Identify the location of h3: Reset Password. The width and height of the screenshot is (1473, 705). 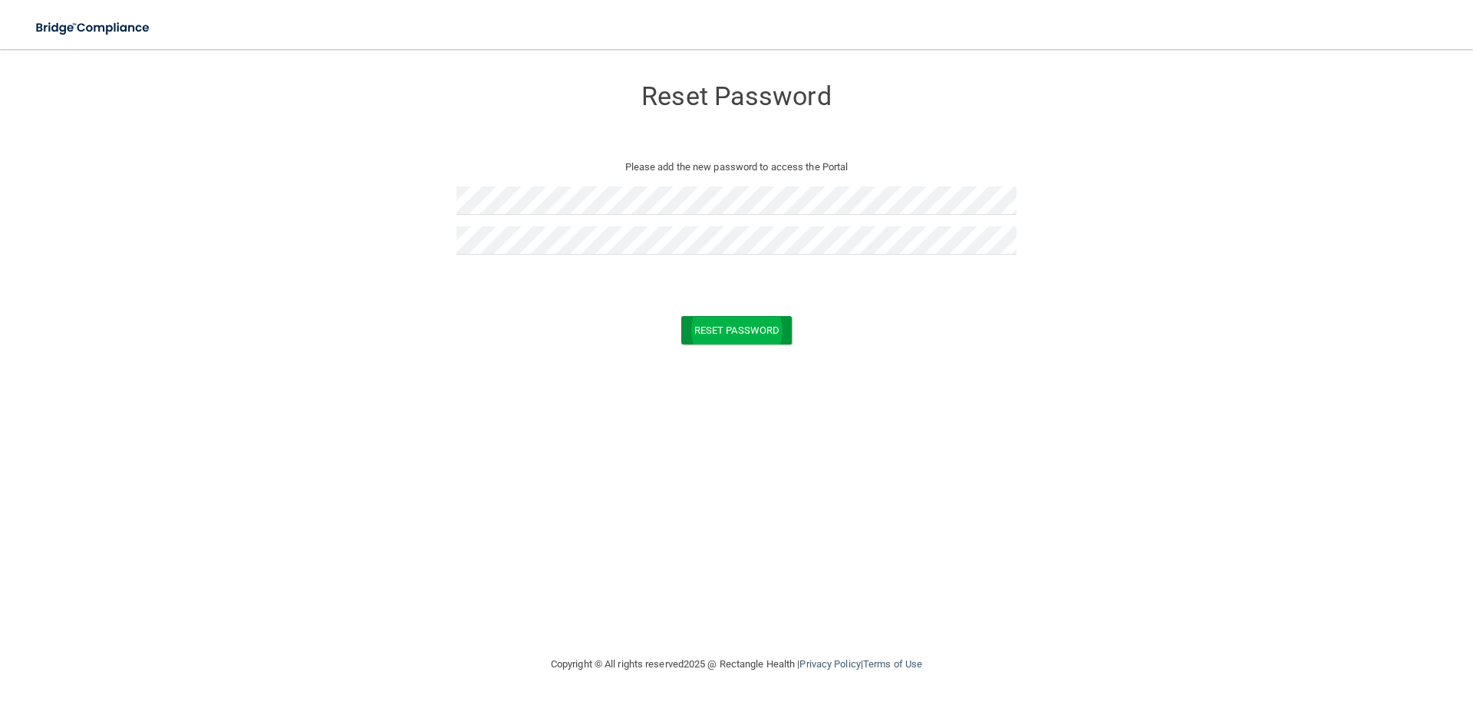
(737, 96).